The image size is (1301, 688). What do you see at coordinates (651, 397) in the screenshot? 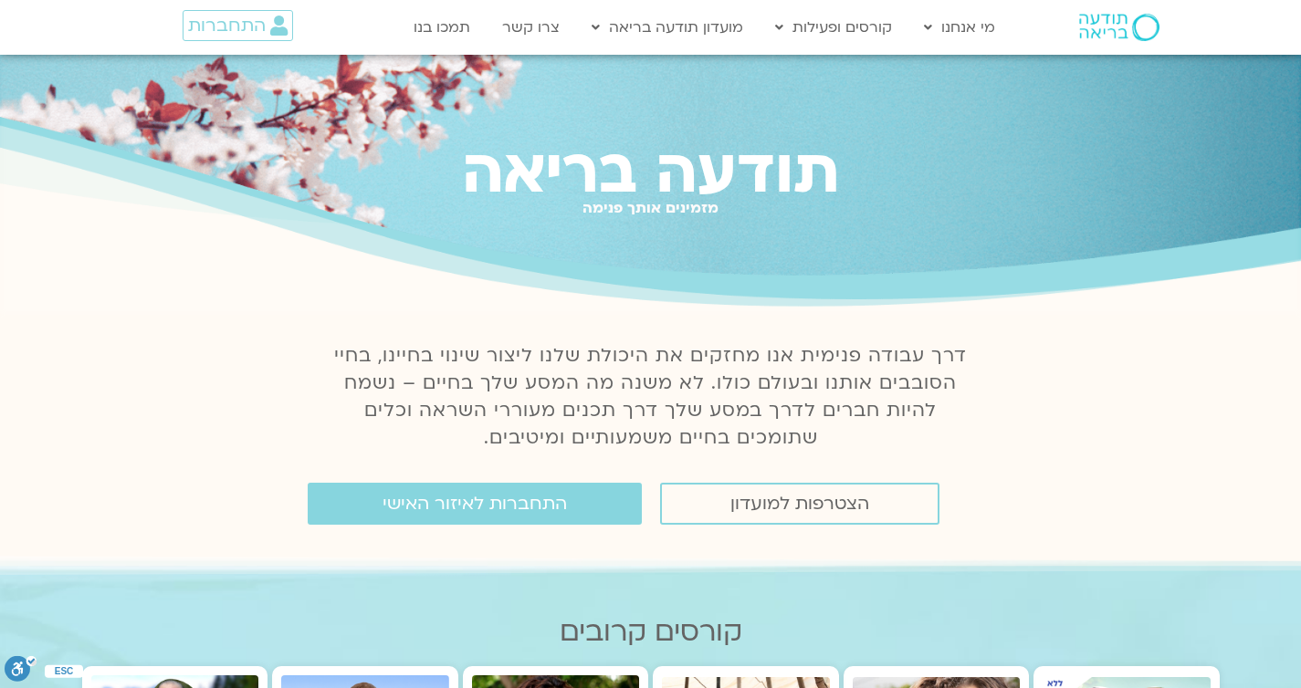
I see `p: דרך עבודה פנימית אנו מחזקים את היכולת שלנו ליצור שינוי בחיינו, בחיי הסובבים אותנו ובעולם כולו. לא...` at bounding box center [651, 397].